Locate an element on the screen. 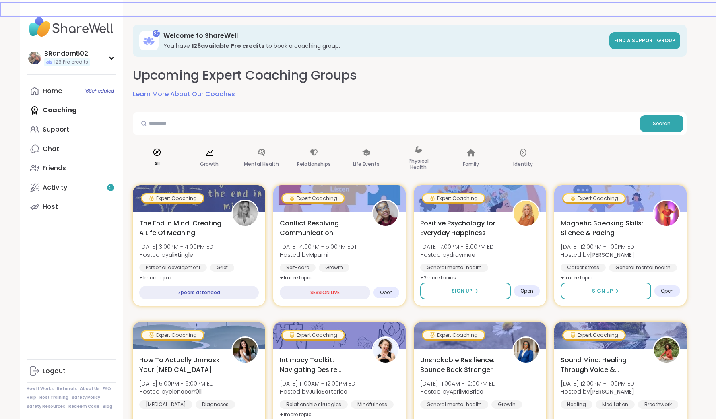  img: Mpumi is located at coordinates (385, 213).